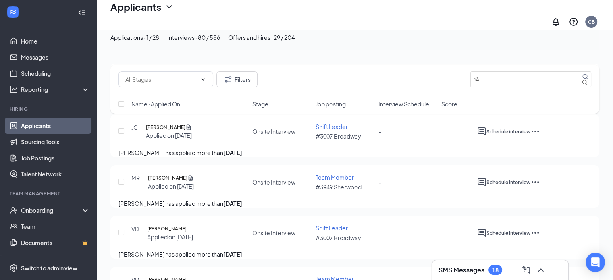 The width and height of the screenshot is (613, 280). Describe the element at coordinates (161, 79) in the screenshot. I see `input: All Stages` at that location.